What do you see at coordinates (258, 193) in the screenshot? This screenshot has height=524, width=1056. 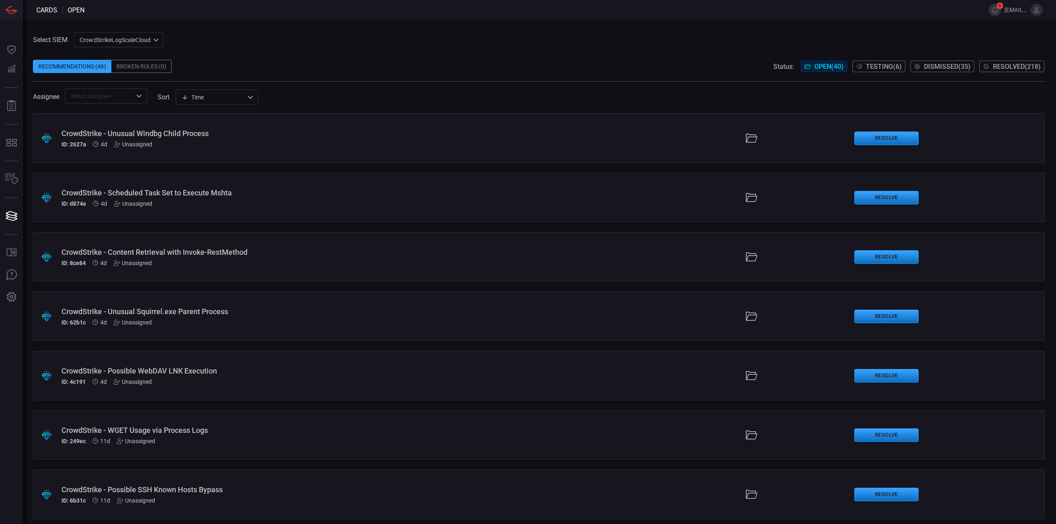 I see `div: CrowdStrike - Scheduled Task Set to Execute Mshta` at bounding box center [258, 193].